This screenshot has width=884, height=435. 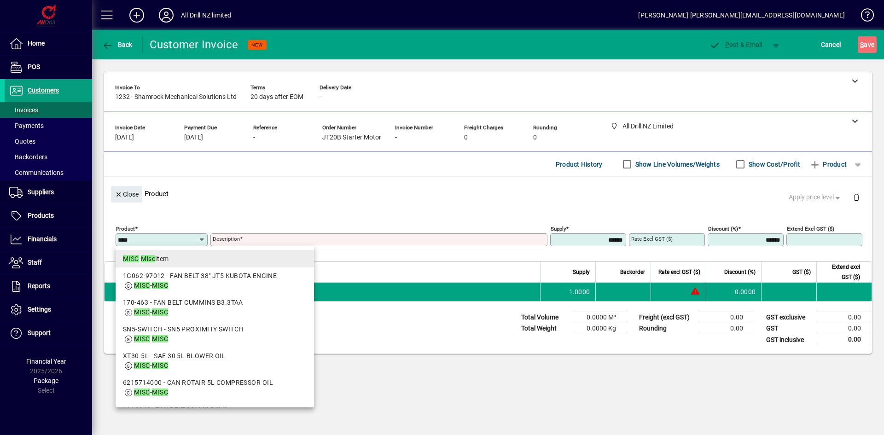 I want to click on span: Customers, so click(x=43, y=90).